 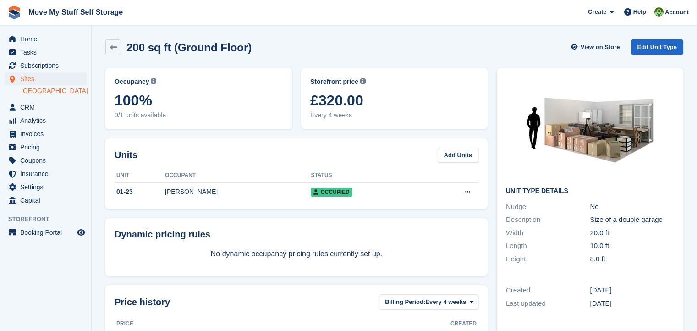 What do you see at coordinates (548, 220) in the screenshot?
I see `div: Description` at bounding box center [548, 220].